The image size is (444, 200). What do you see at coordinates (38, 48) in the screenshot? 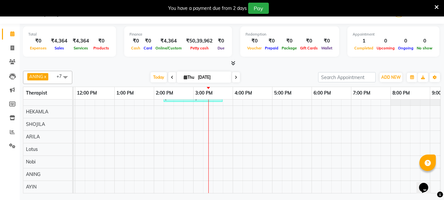
I see `span: Expenses` at bounding box center [38, 48].